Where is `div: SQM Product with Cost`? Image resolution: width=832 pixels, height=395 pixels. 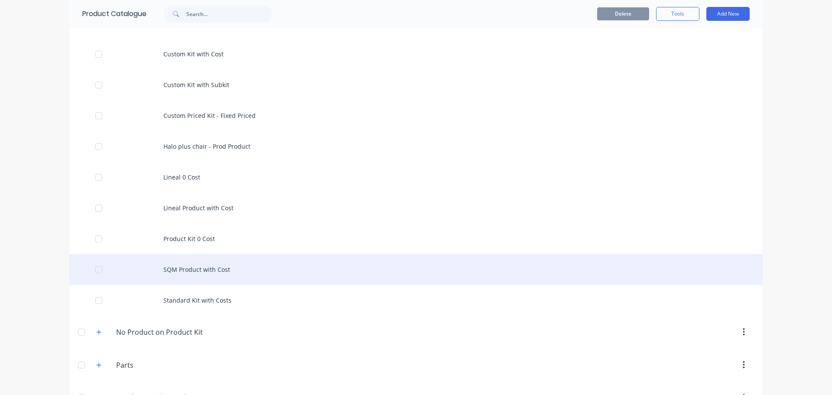 div: SQM Product with Cost is located at coordinates (416, 269).